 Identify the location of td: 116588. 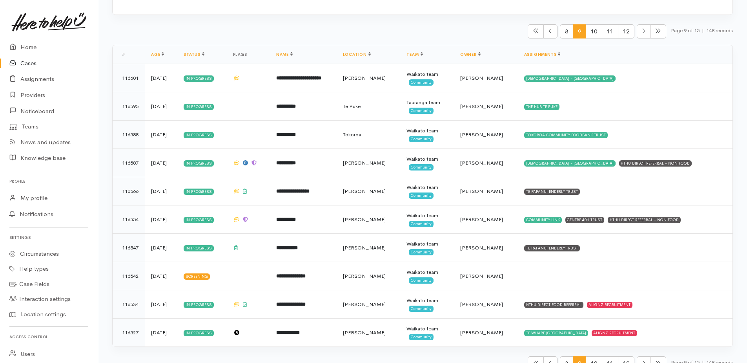
(129, 135).